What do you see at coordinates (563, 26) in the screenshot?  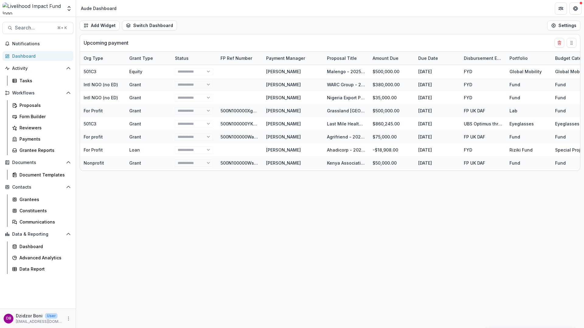 I see `button: Settings` at bounding box center [563, 26].